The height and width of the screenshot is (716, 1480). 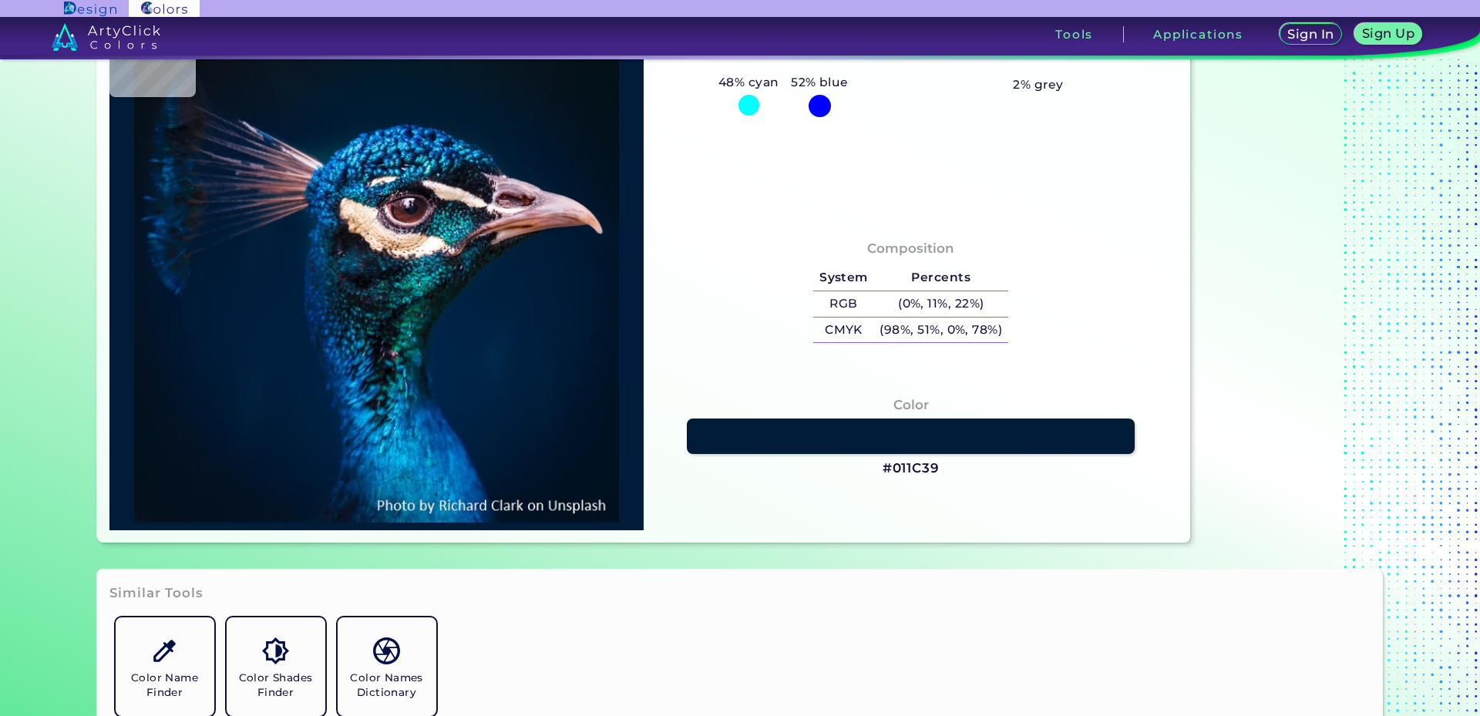 What do you see at coordinates (843, 330) in the screenshot?
I see `h5: CMYK` at bounding box center [843, 330].